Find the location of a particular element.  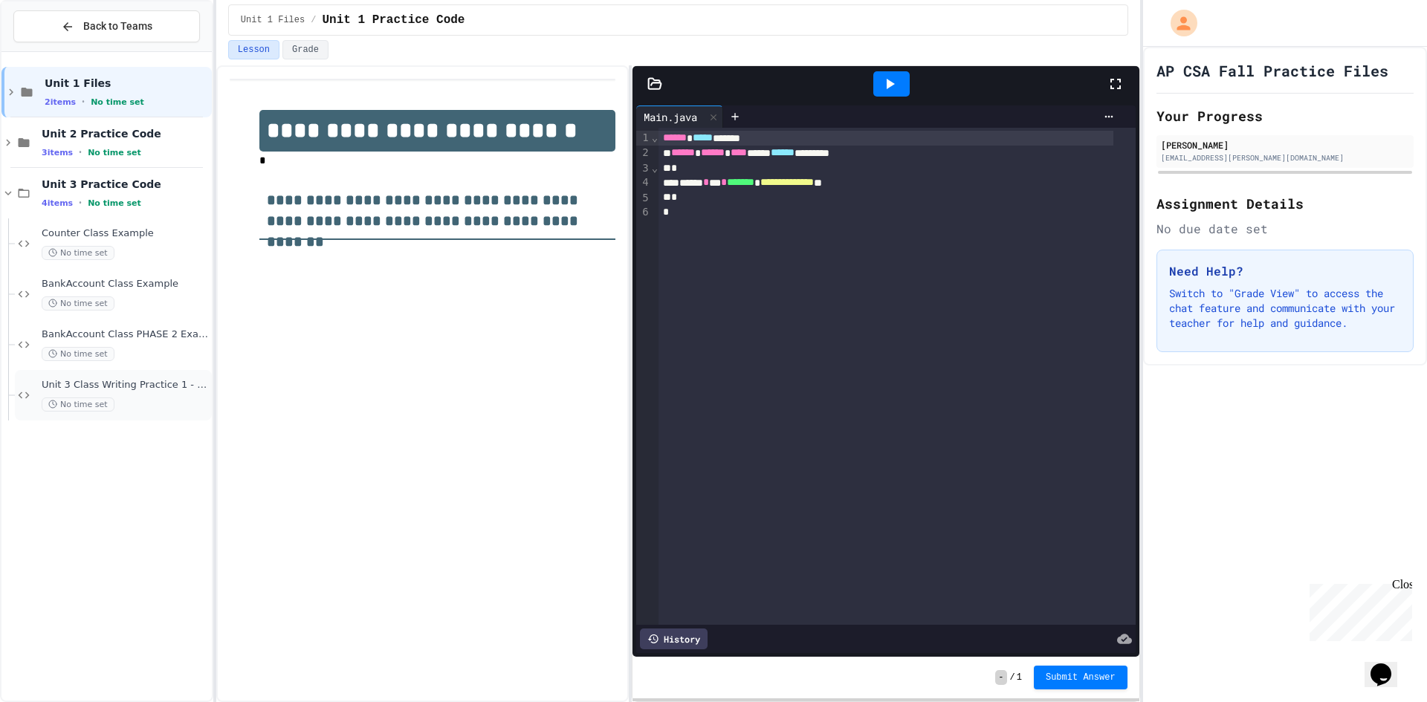

div: 4 is located at coordinates (644, 183).